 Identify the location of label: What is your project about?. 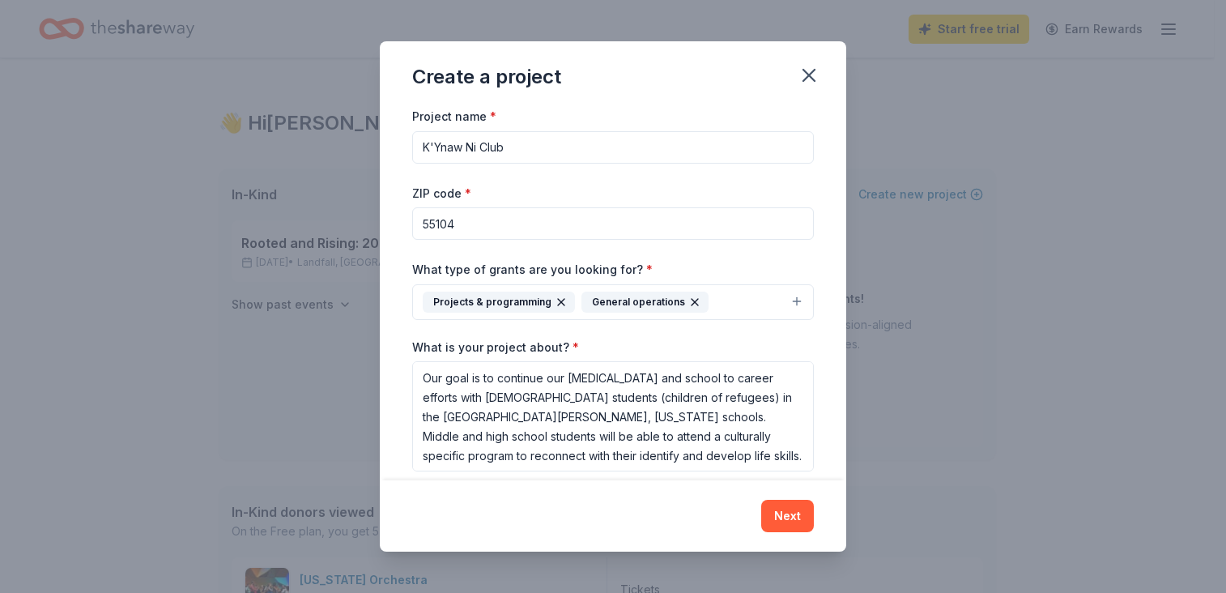
(496, 347).